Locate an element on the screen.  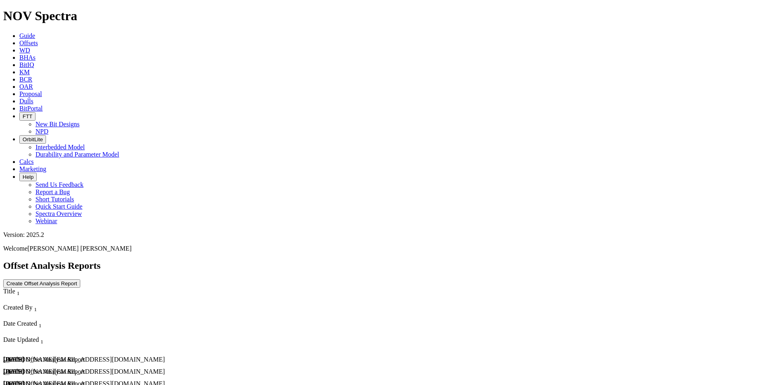
span: Marketing is located at coordinates (33, 169).